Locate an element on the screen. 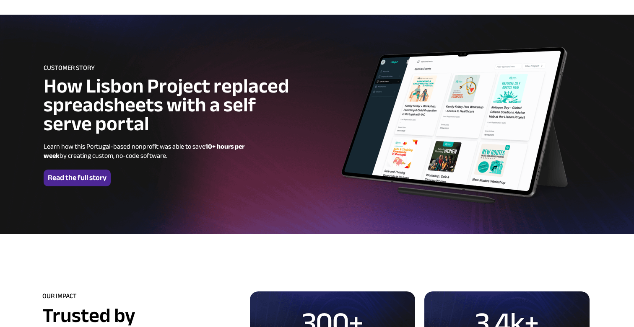 Image resolution: width=634 pixels, height=327 pixels. span: CUSTOMER STORY is located at coordinates (69, 68).